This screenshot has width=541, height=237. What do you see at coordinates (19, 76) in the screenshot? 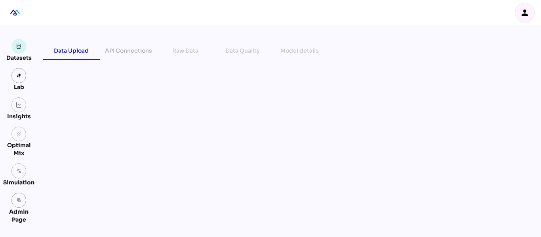
I see `img: lab.svg` at bounding box center [19, 76].